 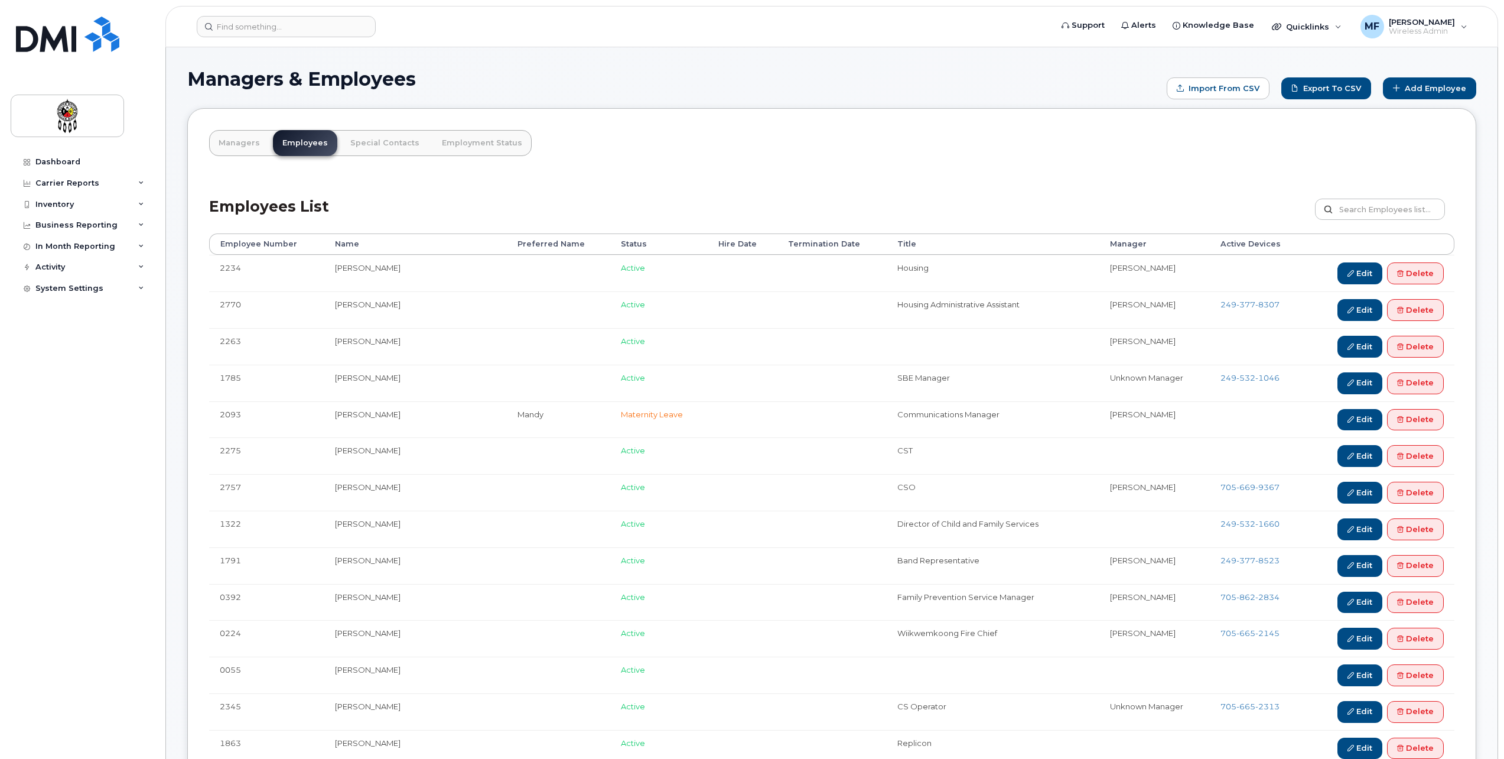 What do you see at coordinates (305, 143) in the screenshot?
I see `a: Employees` at bounding box center [305, 143].